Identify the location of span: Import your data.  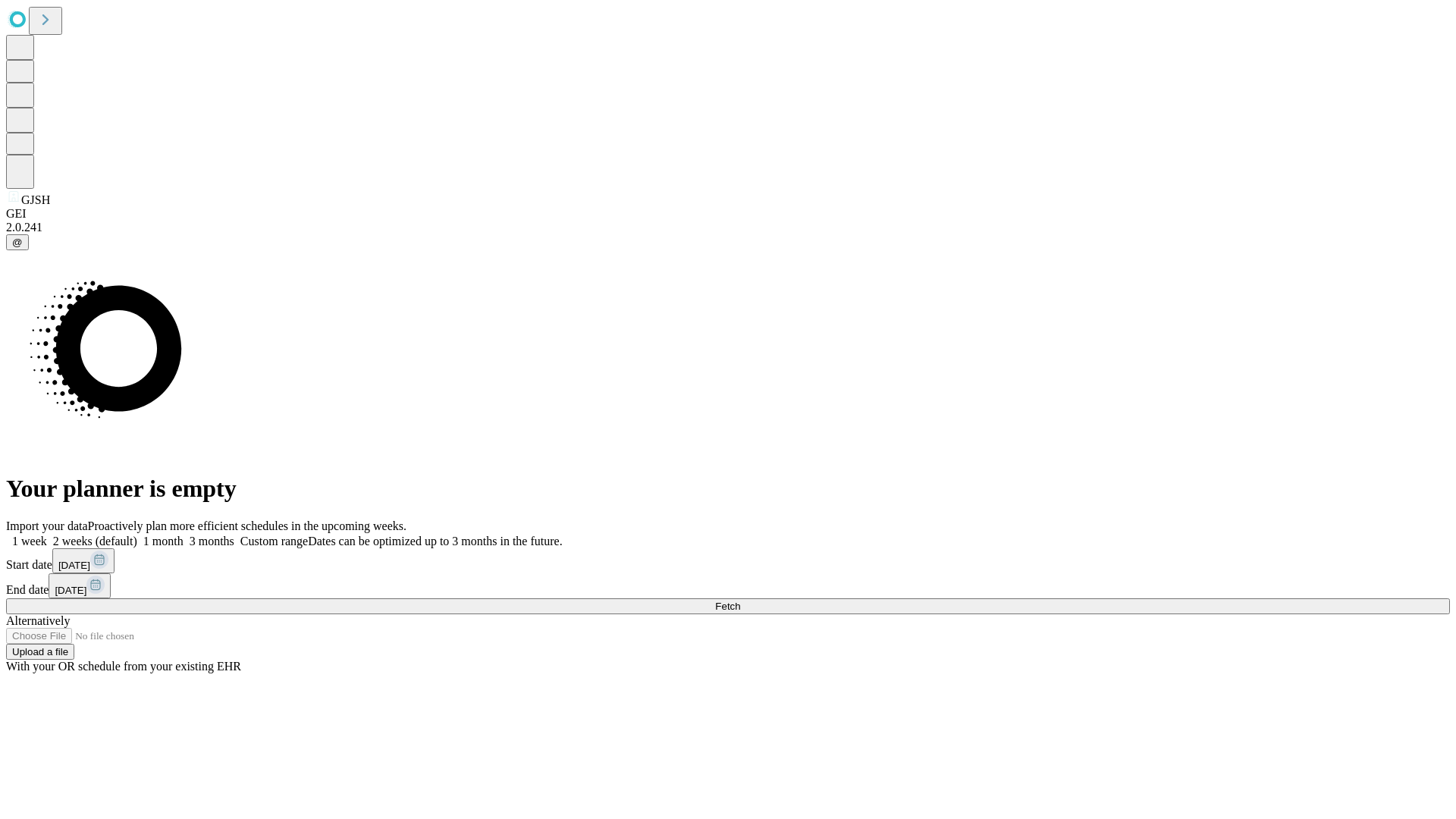
(47, 526).